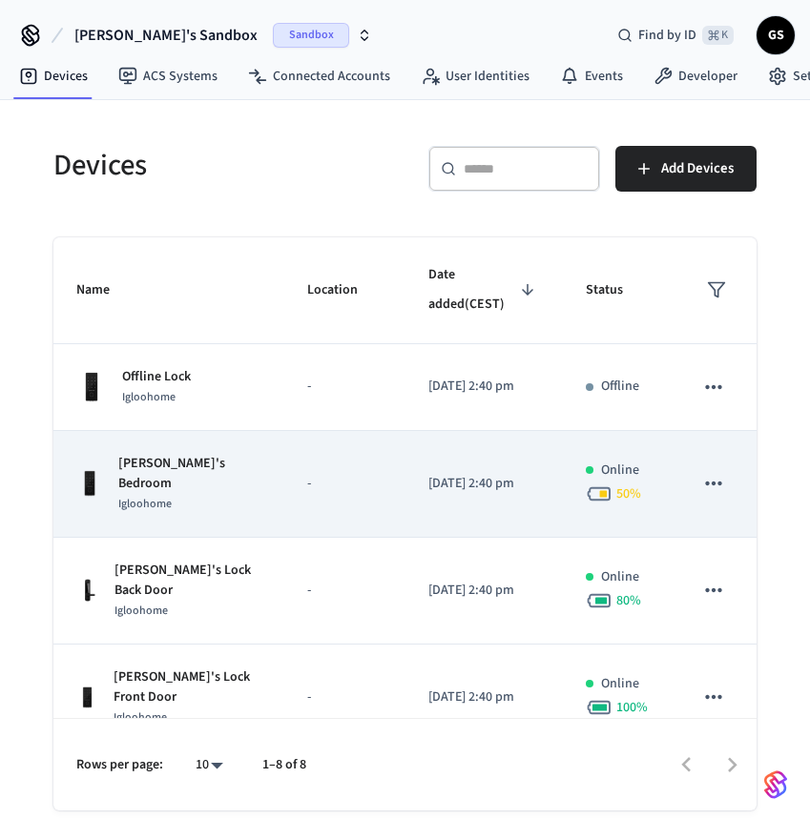  I want to click on p: Offline, so click(620, 386).